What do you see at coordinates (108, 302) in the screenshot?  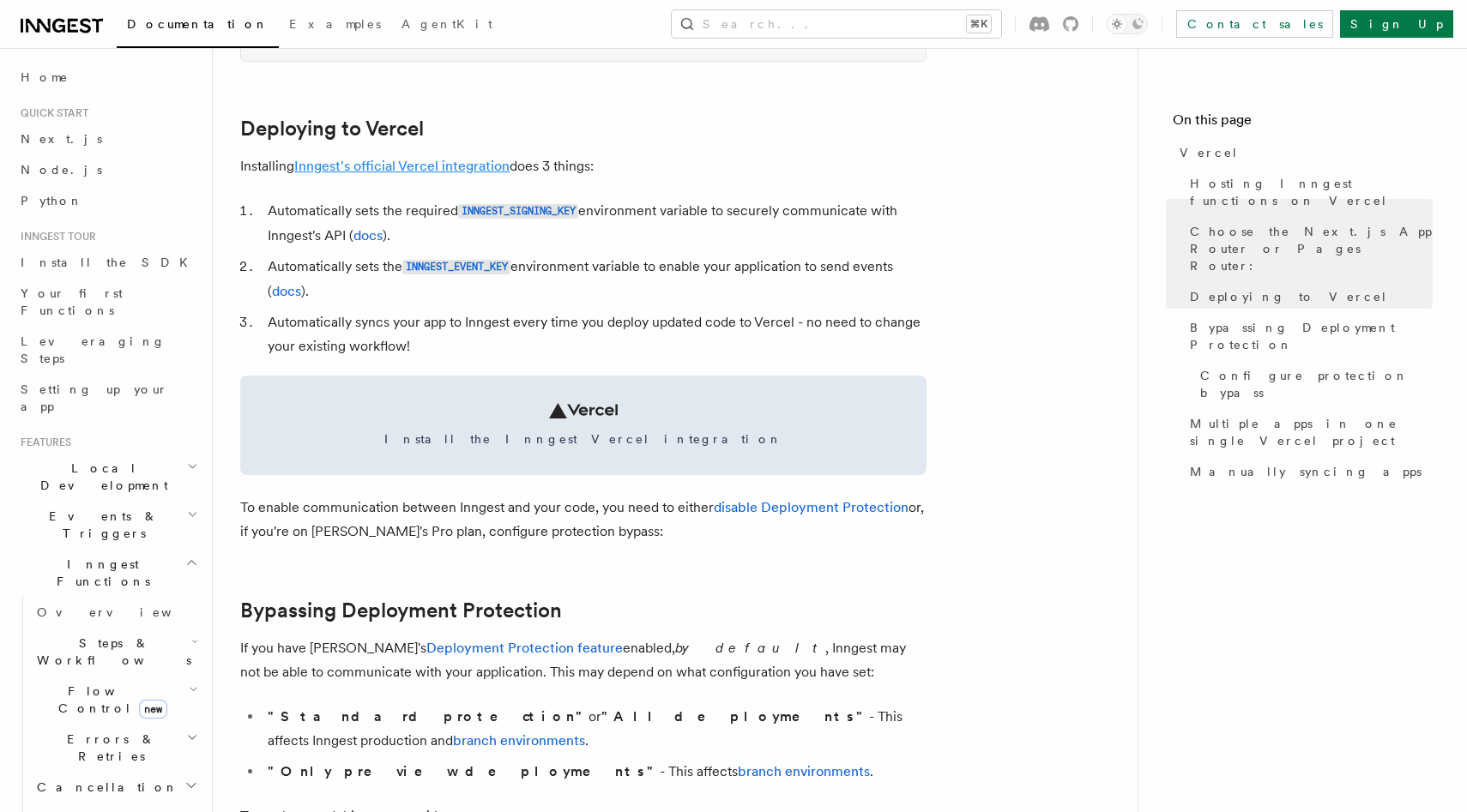 I see `a: Your first Functions` at bounding box center [108, 302].